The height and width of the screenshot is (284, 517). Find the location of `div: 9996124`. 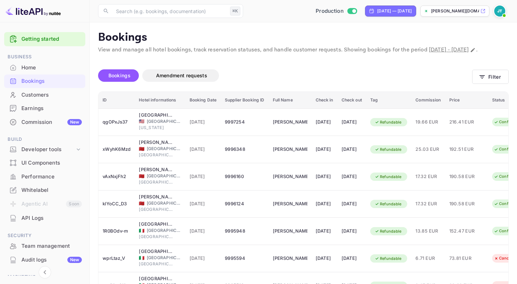

div: 9996124 is located at coordinates (244, 204).